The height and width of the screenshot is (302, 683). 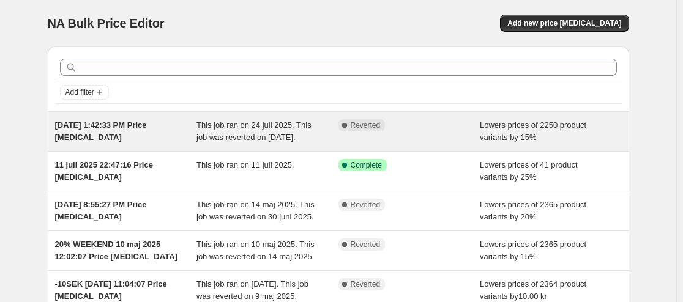 I want to click on span: This job ran on 14 maj 2025. This job was reverted on 30 juni 2025., so click(x=255, y=210).